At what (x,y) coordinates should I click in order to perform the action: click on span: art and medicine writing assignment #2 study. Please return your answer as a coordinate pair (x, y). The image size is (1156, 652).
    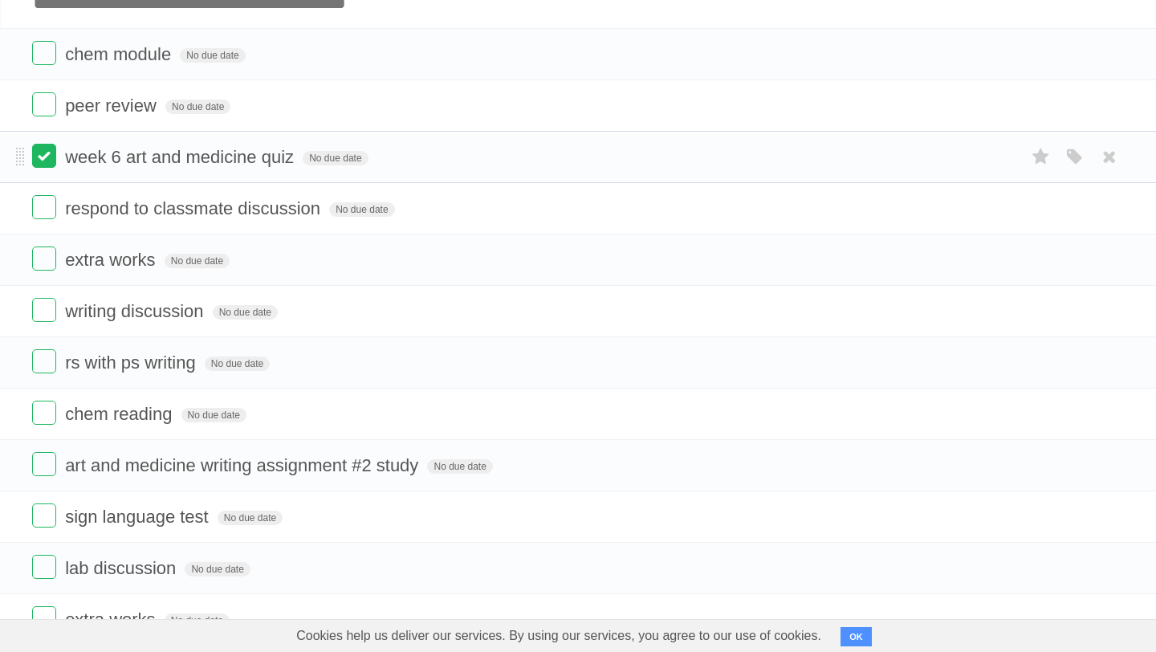
    Looking at the image, I should click on (243, 465).